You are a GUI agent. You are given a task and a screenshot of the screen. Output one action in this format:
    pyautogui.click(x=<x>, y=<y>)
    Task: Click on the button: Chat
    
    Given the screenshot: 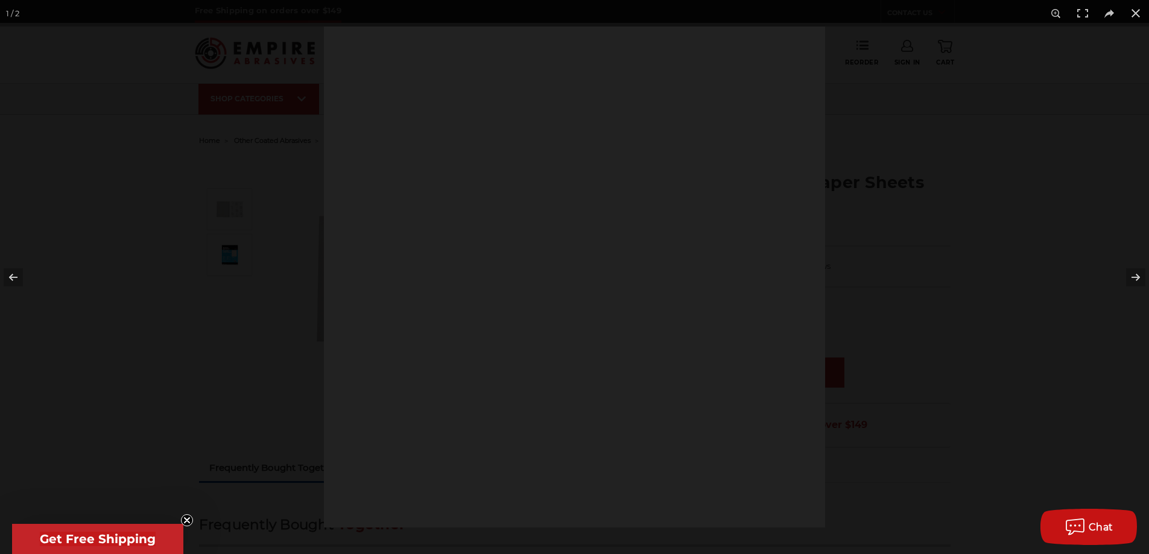 What is the action you would take?
    pyautogui.click(x=1089, y=527)
    